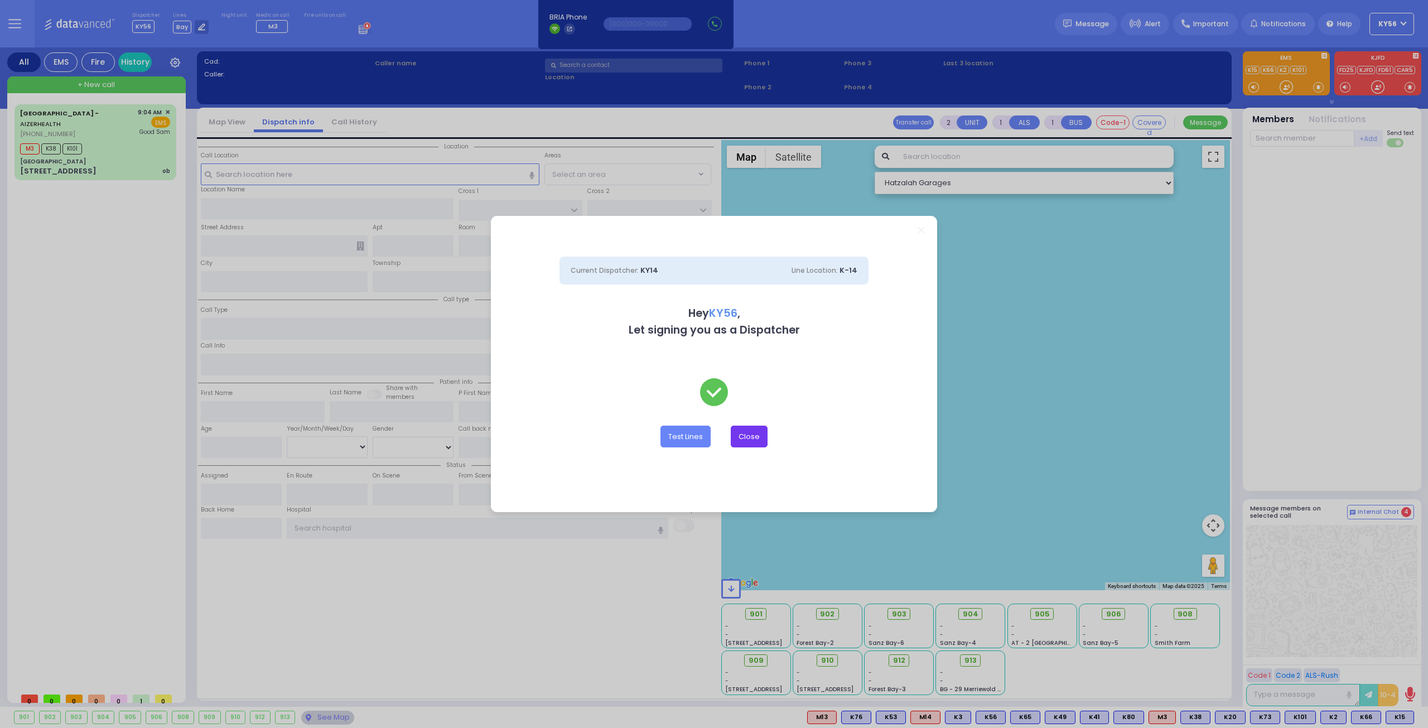 This screenshot has width=1428, height=728. I want to click on button: Close, so click(749, 436).